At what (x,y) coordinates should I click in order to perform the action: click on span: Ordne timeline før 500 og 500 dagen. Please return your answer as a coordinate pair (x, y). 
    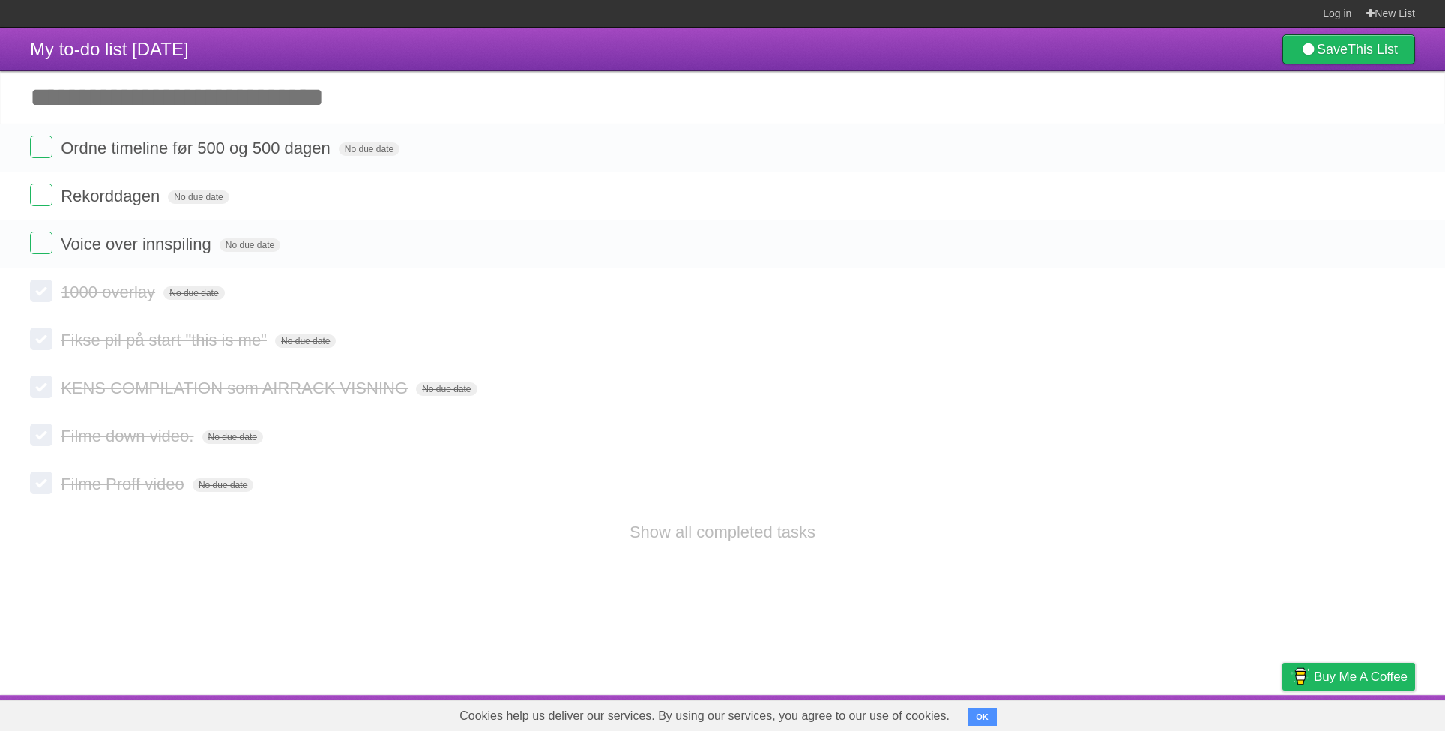
    Looking at the image, I should click on (197, 148).